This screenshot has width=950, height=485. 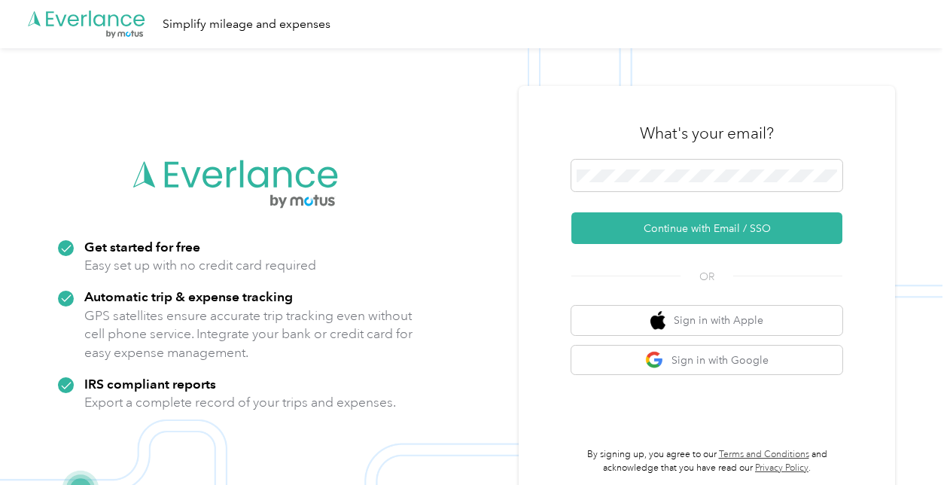 I want to click on p: Export a complete record of your trips and expenses., so click(x=240, y=402).